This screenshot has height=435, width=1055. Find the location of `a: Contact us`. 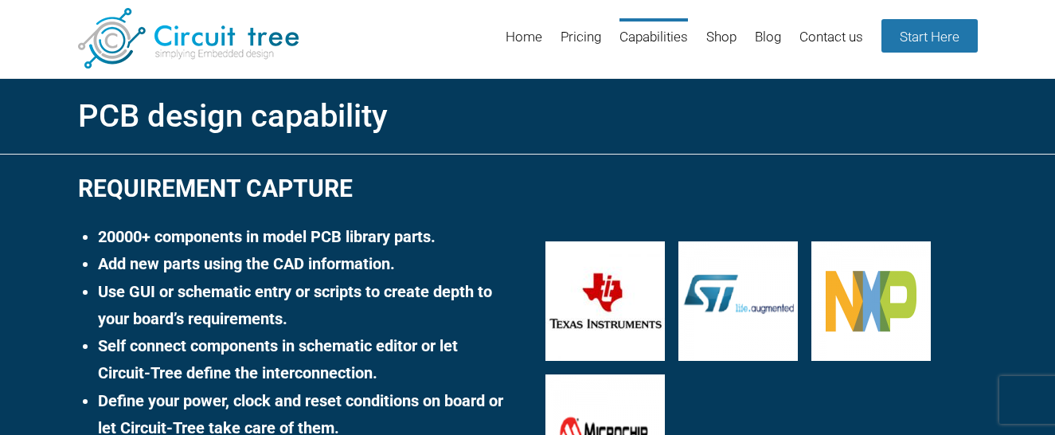

a: Contact us is located at coordinates (831, 44).